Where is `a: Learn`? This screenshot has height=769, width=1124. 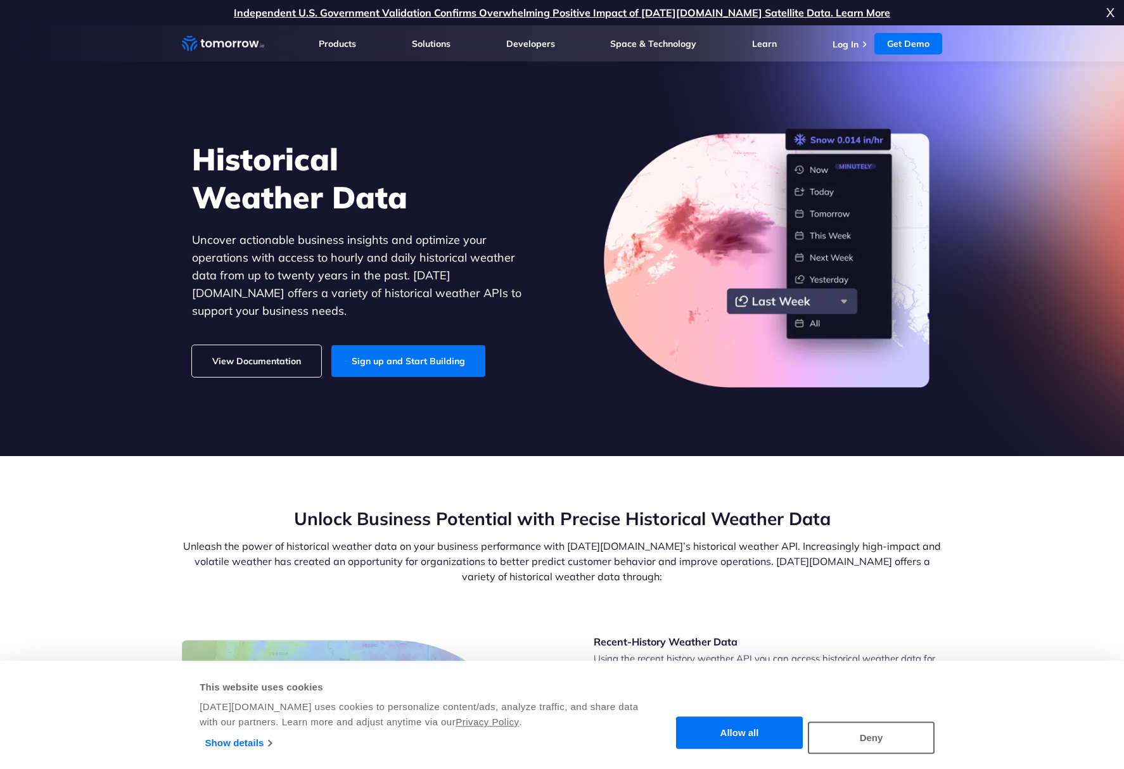 a: Learn is located at coordinates (764, 44).